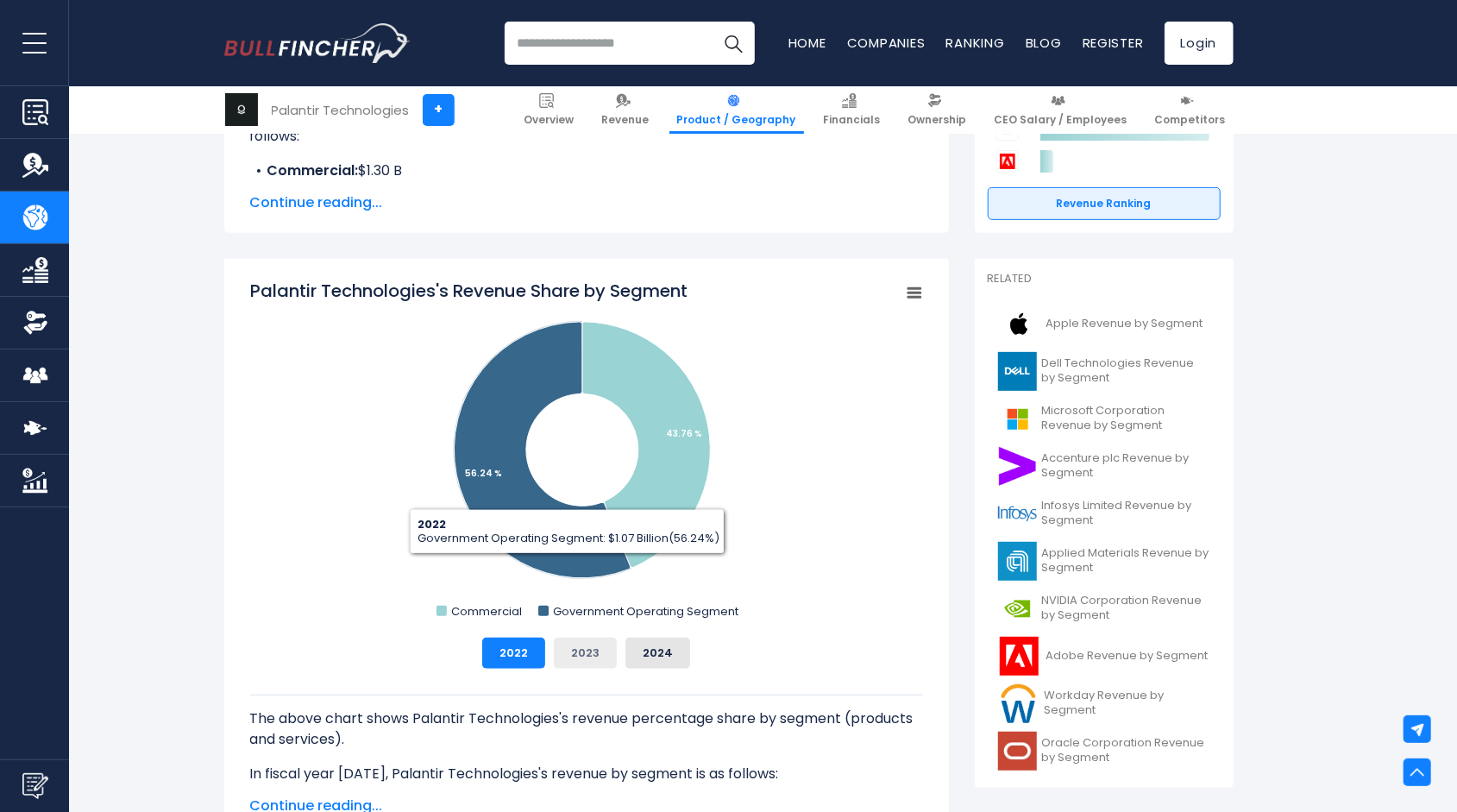 This screenshot has width=1457, height=812. I want to click on span: Dell Technologies Revenue by Segment, so click(1126, 371).